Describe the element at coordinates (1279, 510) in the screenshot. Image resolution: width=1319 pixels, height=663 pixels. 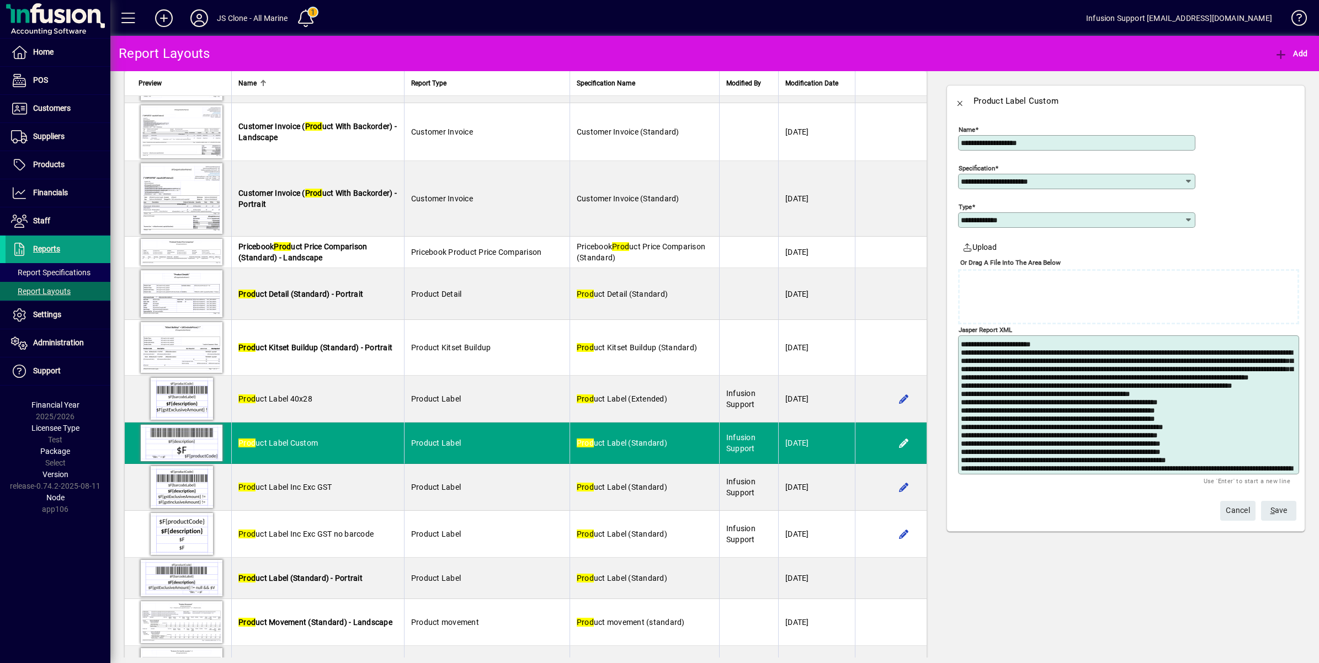
I see `span: ave` at that location.